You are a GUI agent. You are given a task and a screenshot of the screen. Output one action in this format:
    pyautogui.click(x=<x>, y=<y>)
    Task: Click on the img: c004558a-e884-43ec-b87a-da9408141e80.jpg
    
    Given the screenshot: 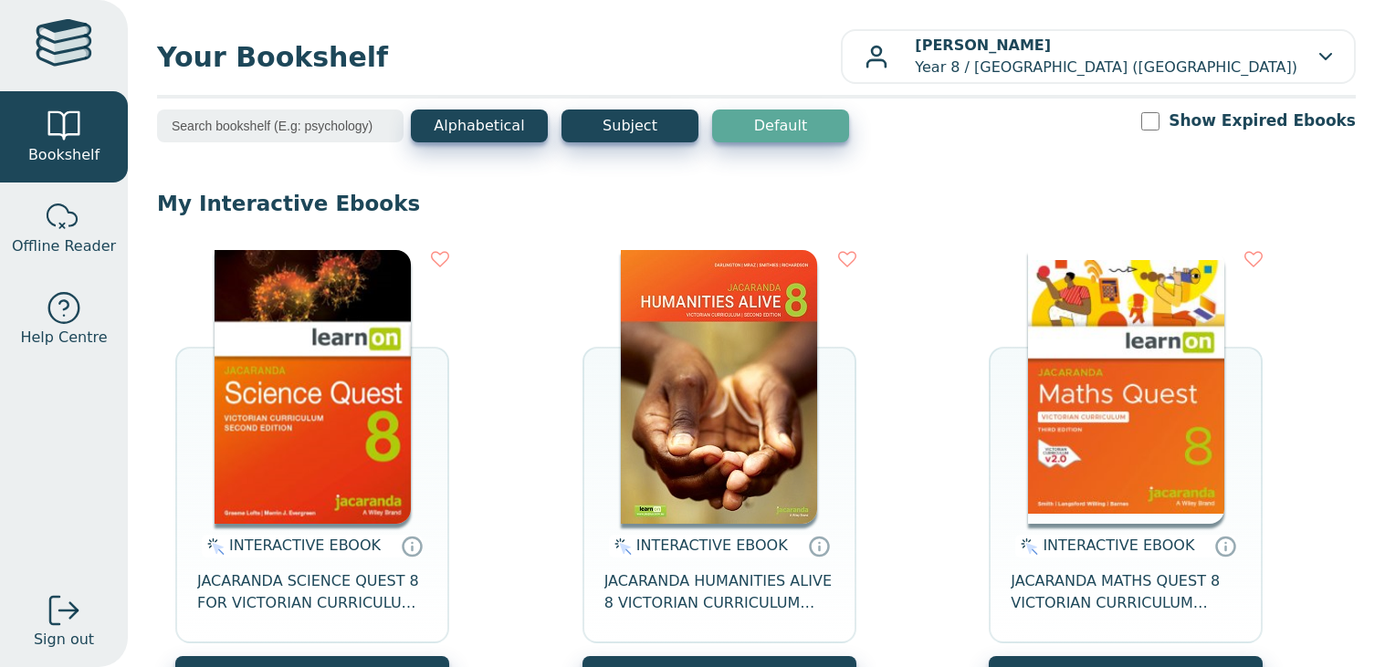 What is the action you would take?
    pyautogui.click(x=1126, y=387)
    